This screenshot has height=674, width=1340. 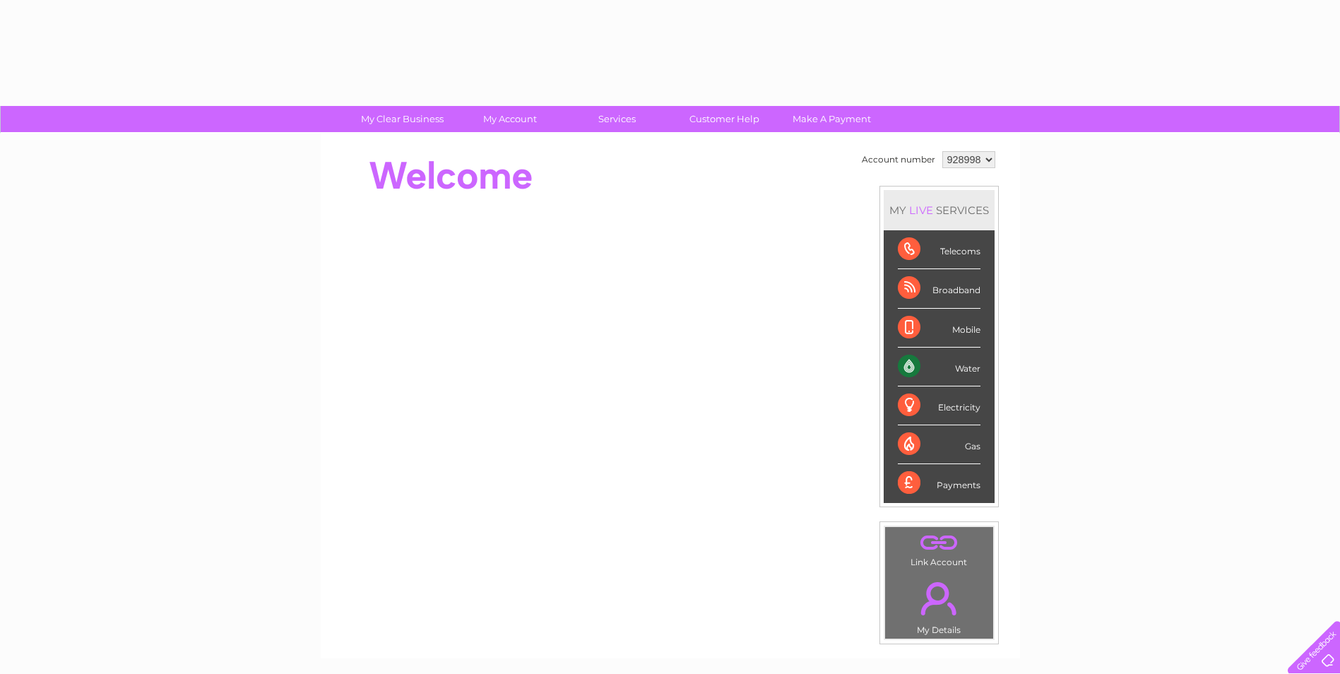 What do you see at coordinates (939, 605) in the screenshot?
I see `td: My Details` at bounding box center [939, 605].